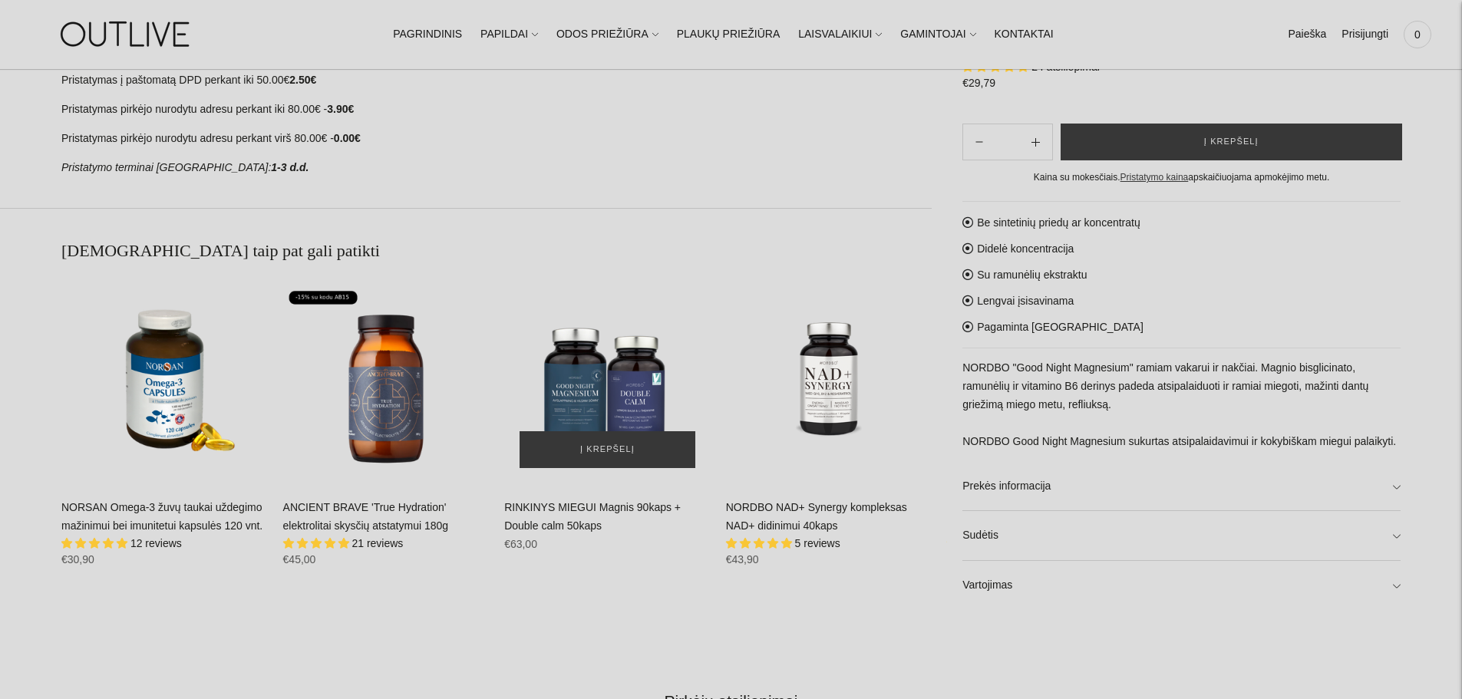 The width and height of the screenshot is (1462, 699). What do you see at coordinates (1007, 142) in the screenshot?
I see `input: Product quantity` at bounding box center [1007, 142].